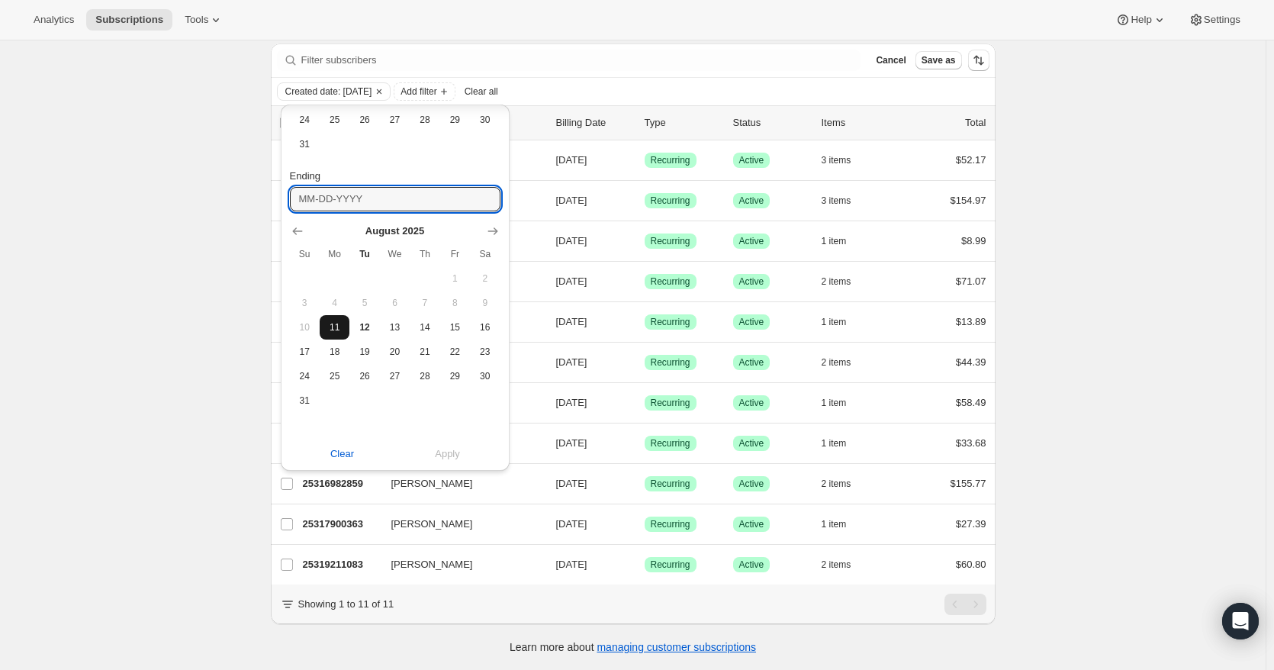 The width and height of the screenshot is (1274, 670). I want to click on p: Total, so click(975, 123).